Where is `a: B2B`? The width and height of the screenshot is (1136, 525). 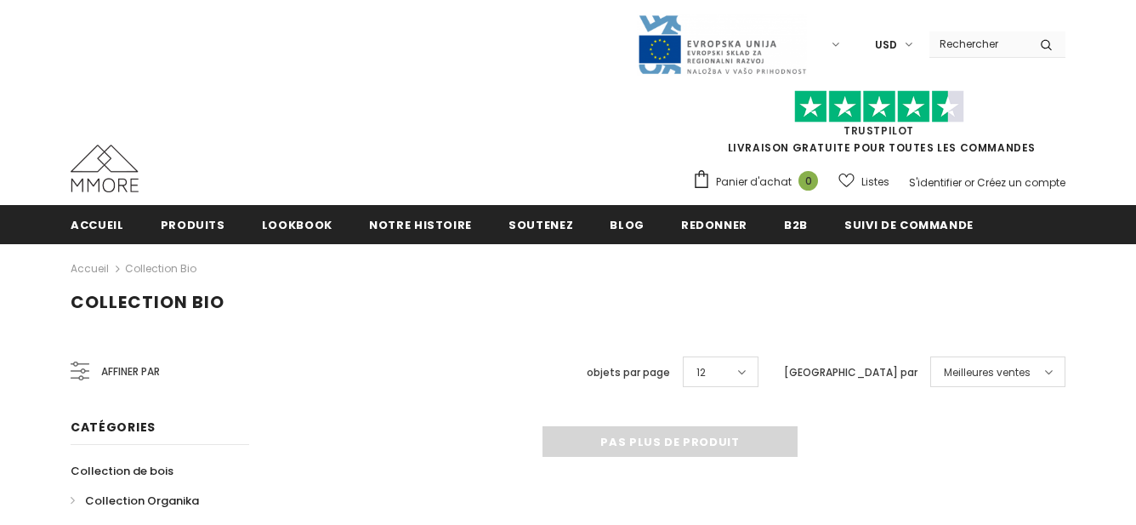
a: B2B is located at coordinates (796, 224).